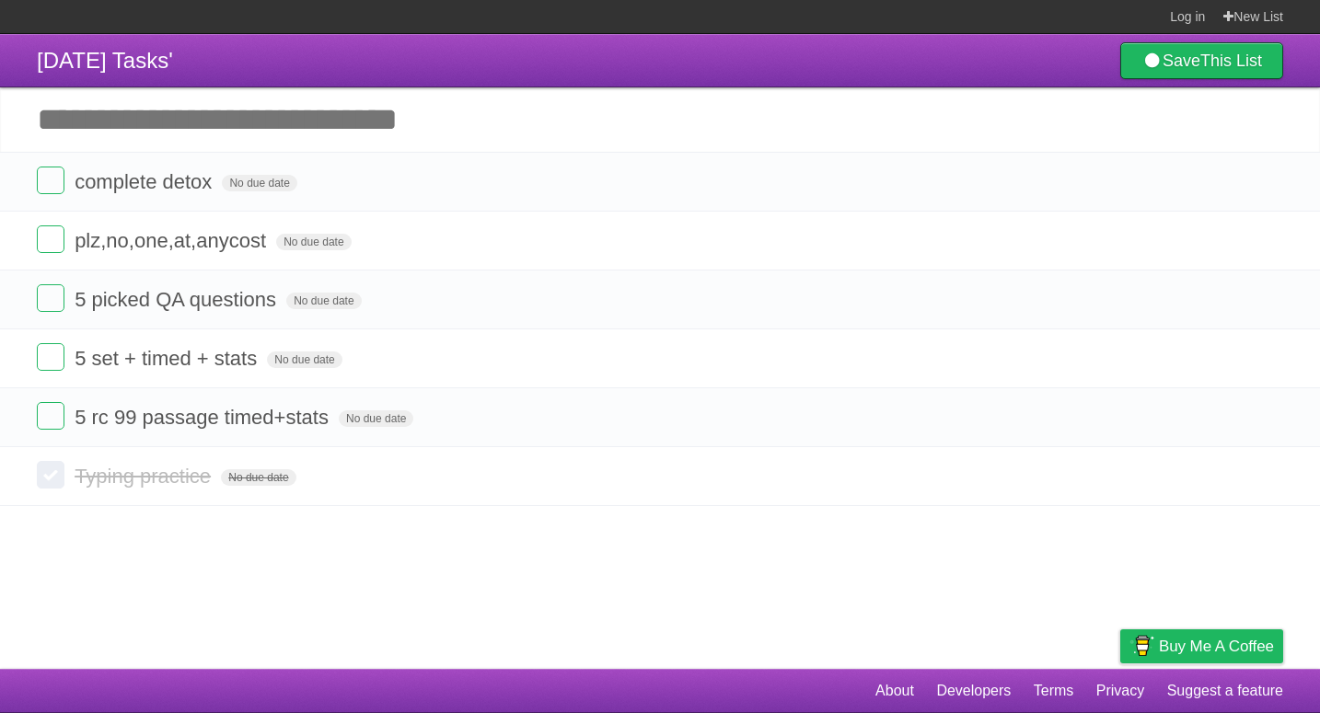  Describe the element at coordinates (1141, 646) in the screenshot. I see `img: Buy me a coffee` at that location.